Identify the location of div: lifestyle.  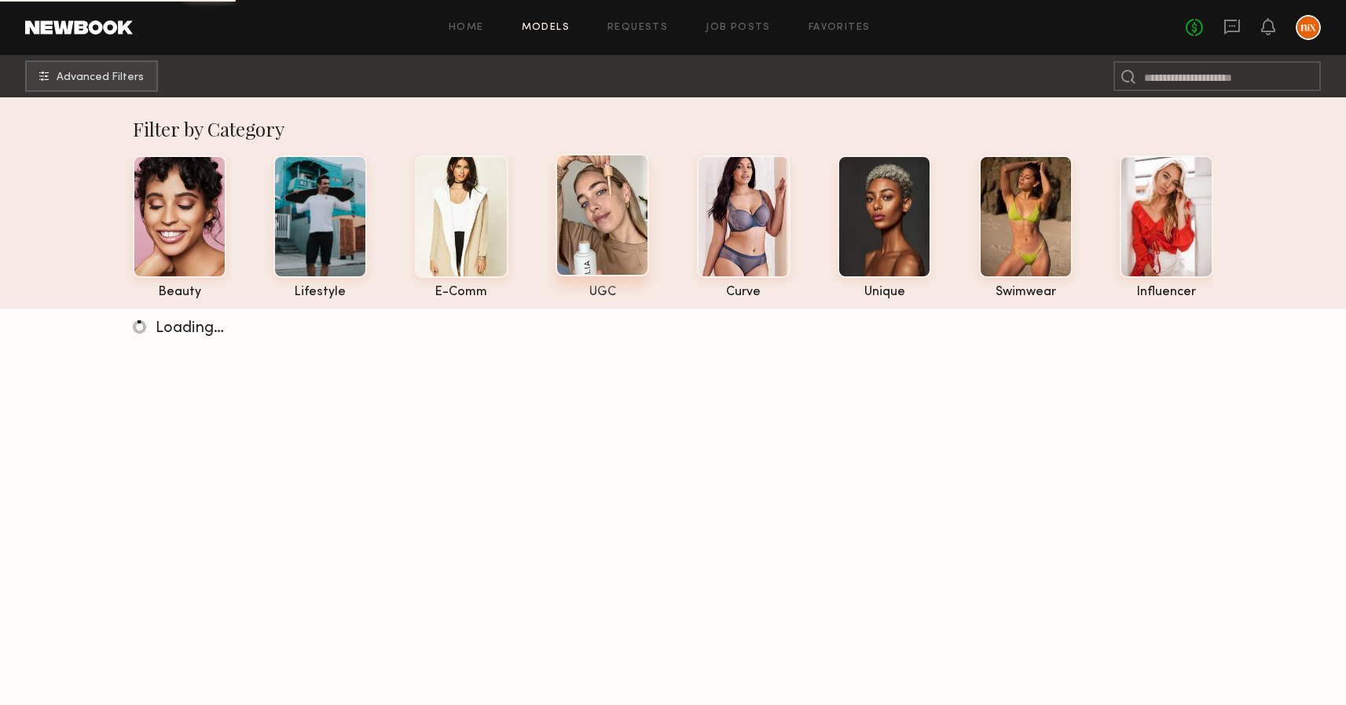
(320, 292).